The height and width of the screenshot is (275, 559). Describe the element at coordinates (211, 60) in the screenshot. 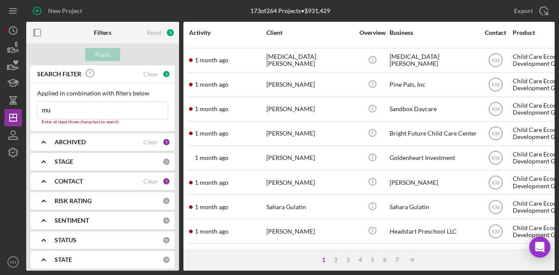

I see `time: 2025-07-17 00:07` at that location.